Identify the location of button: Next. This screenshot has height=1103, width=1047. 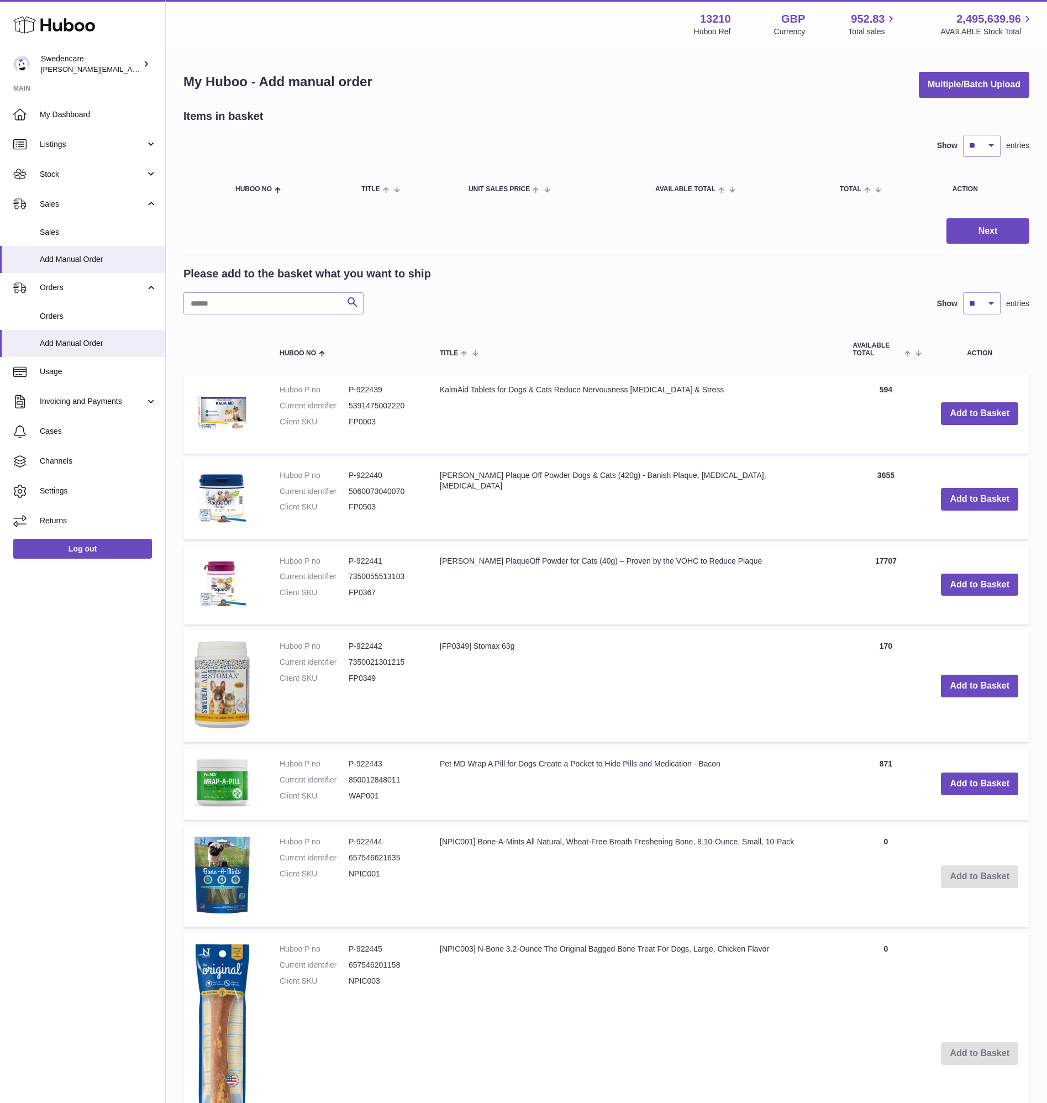
(988, 231).